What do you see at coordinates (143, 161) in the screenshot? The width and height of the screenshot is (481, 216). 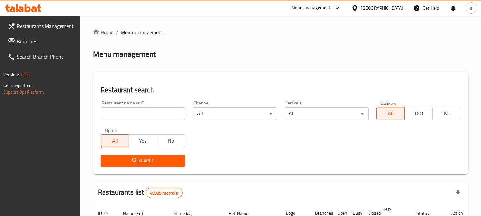 I see `span: Search` at bounding box center [143, 161].